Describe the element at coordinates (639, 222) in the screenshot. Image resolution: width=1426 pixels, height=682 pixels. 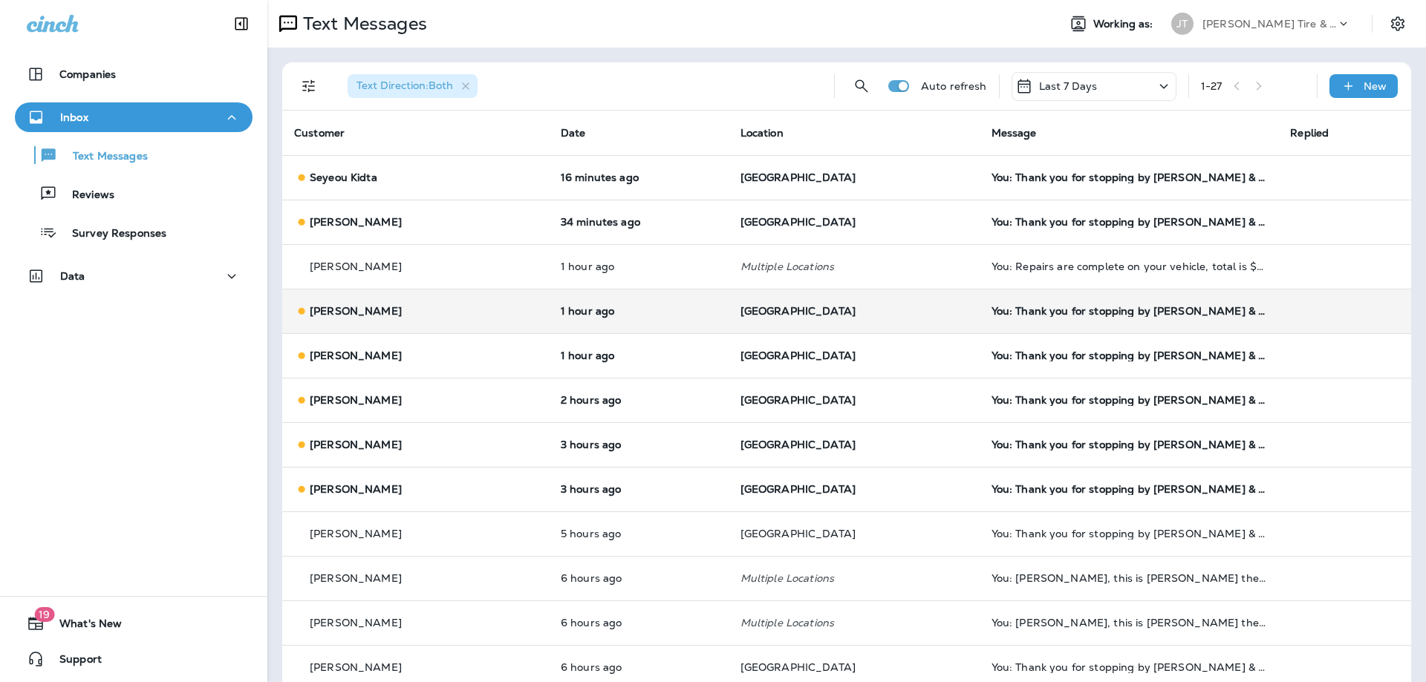
I see `p: Aug 19, 2025 02:13 PM` at that location.